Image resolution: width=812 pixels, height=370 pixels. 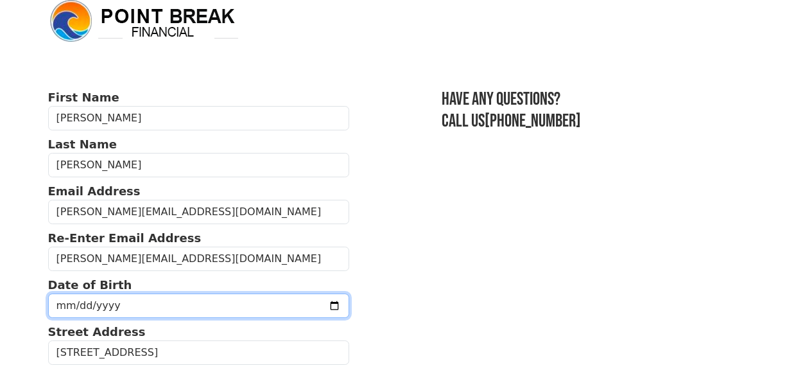 I want to click on input: First Name, so click(x=199, y=118).